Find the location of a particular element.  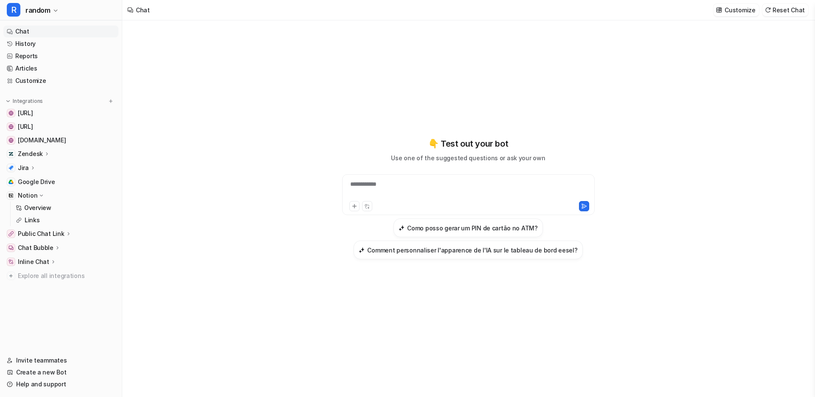

a: Articles is located at coordinates (61, 68).